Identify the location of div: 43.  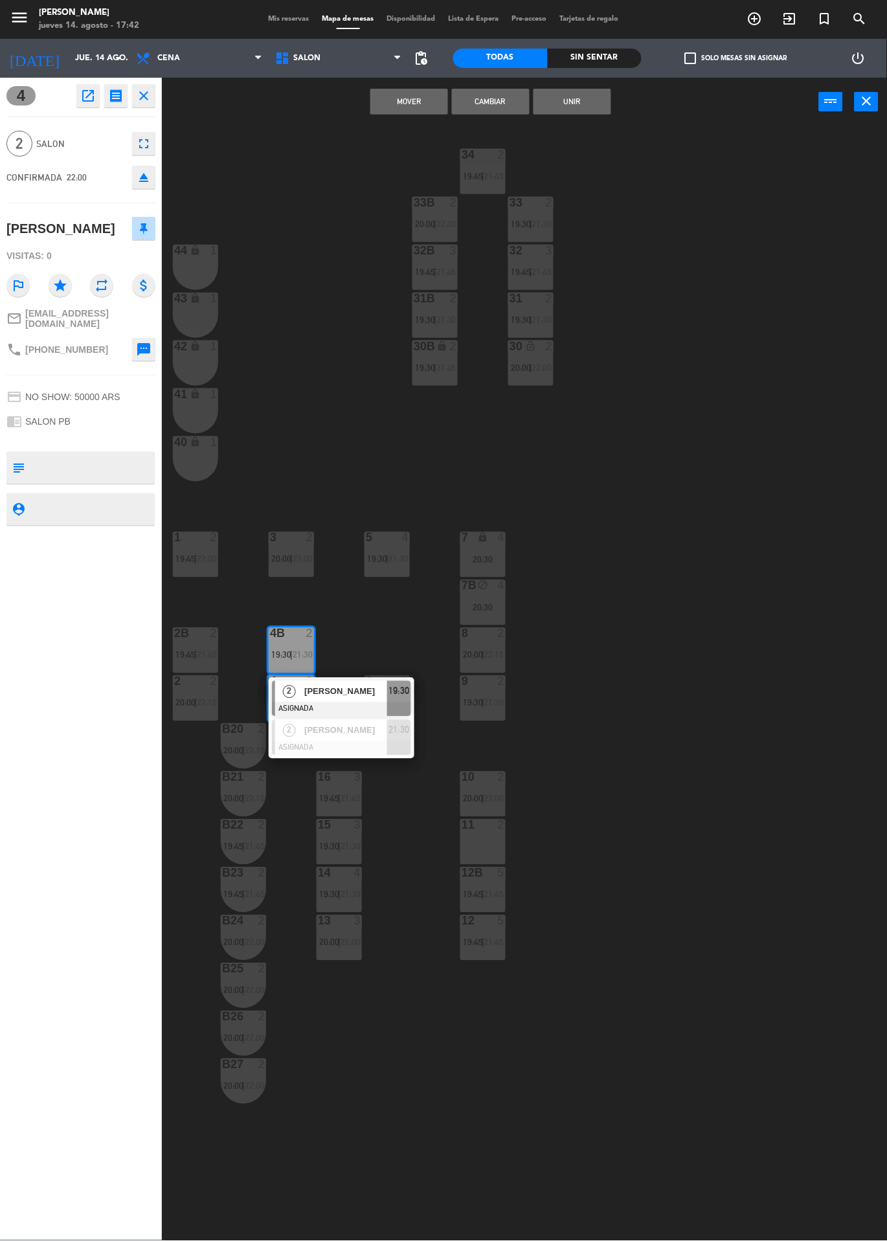
(174, 298).